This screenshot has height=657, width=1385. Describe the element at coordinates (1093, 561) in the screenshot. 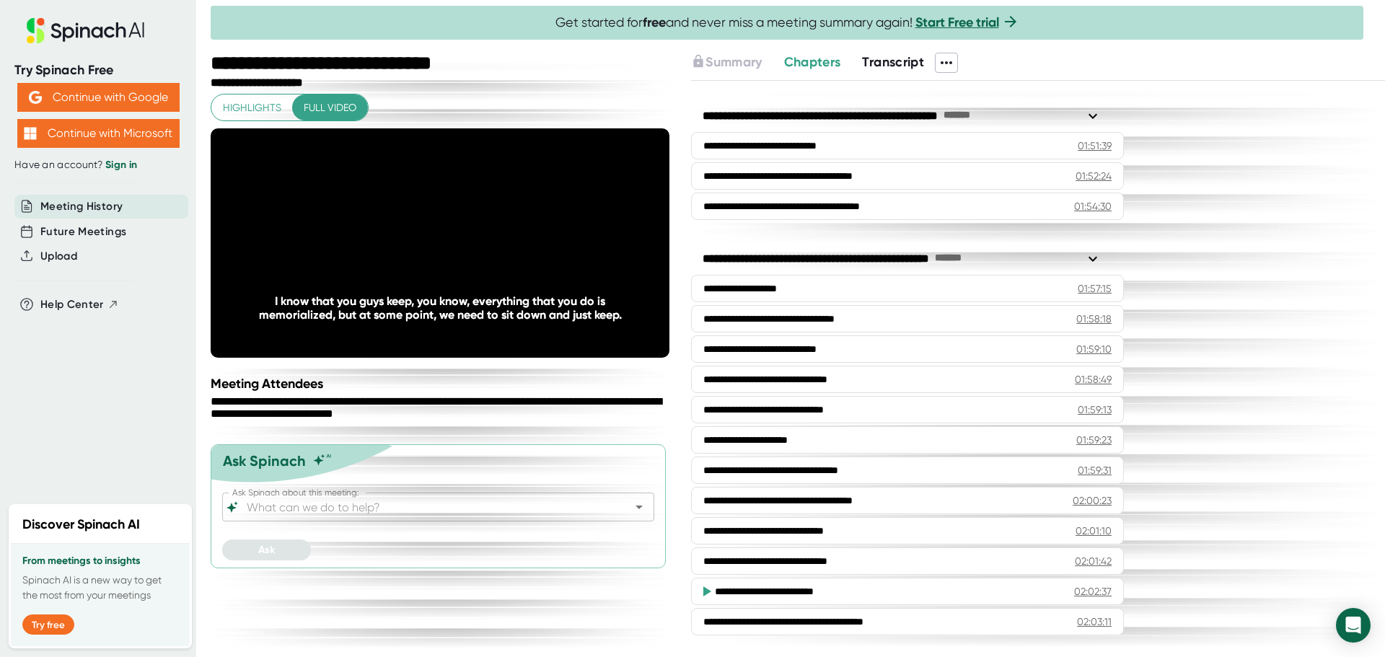

I see `div: 02:01:42` at that location.